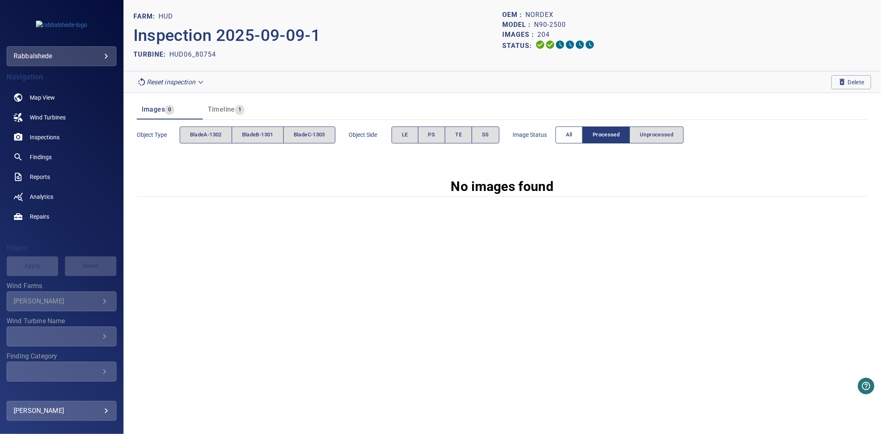 This screenshot has width=881, height=434. What do you see at coordinates (62, 286) in the screenshot?
I see `label: Wind Farms` at bounding box center [62, 286].